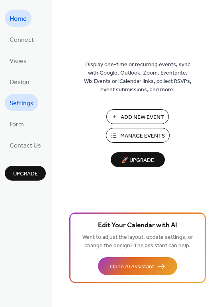 This screenshot has height=307, width=223. I want to click on a: Settings, so click(22, 102).